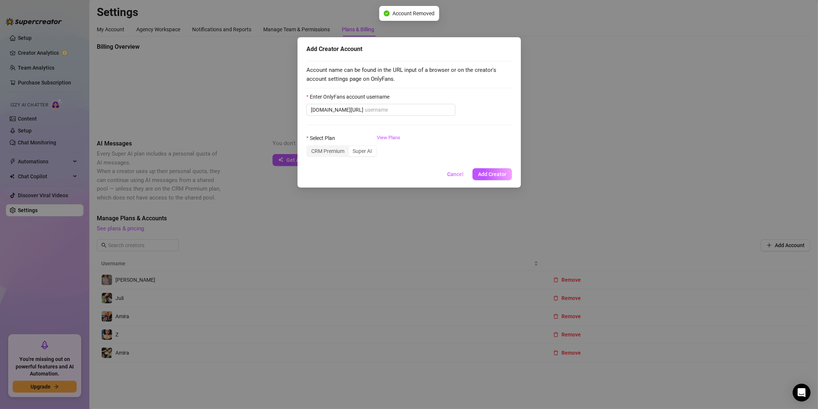 The height and width of the screenshot is (409, 818). What do you see at coordinates (409, 74) in the screenshot?
I see `span: Account name can be found in the URL input of a browser or on the creator's account settings page...` at bounding box center [409, 74].